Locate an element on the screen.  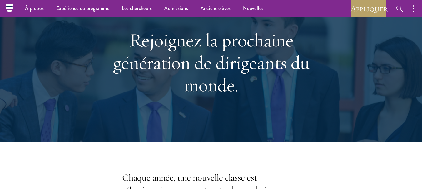
font: Nouvelles is located at coordinates (253, 8).